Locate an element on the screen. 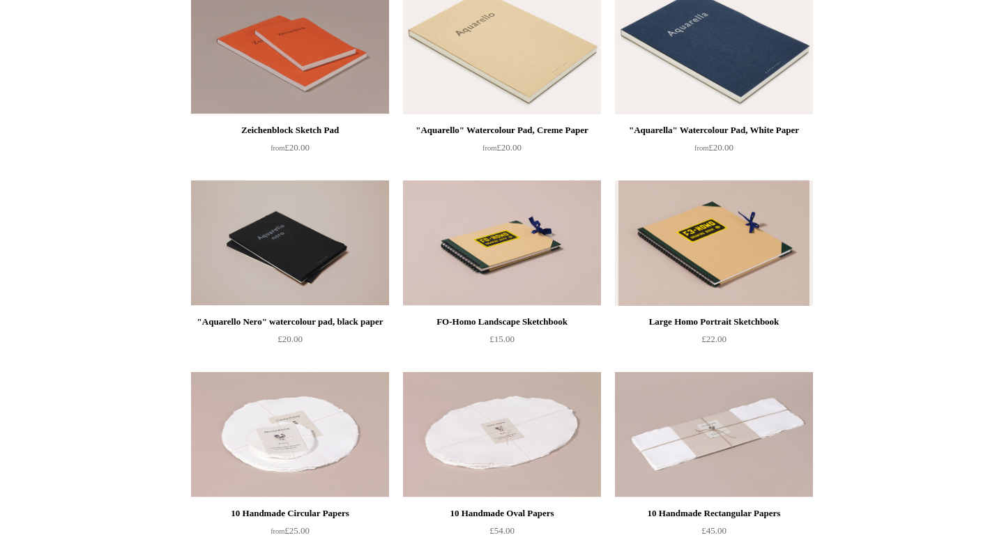  div: 10 Handmade Circular Papers is located at coordinates (290, 514).